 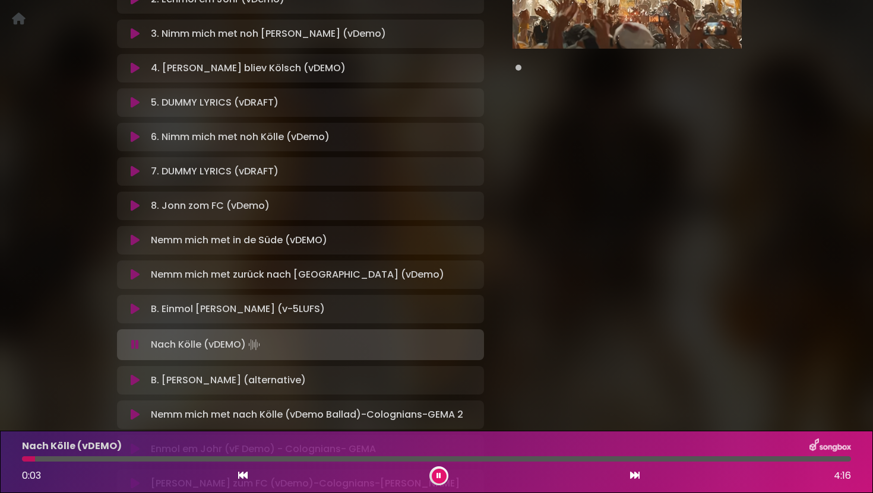 What do you see at coordinates (830, 447) in the screenshot?
I see `img: songbox-logo-white.png` at bounding box center [830, 447].